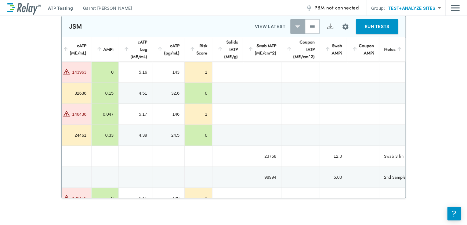 The image size is (467, 225). What do you see at coordinates (455, 8) in the screenshot?
I see `img: Drawer Icon` at bounding box center [455, 8].